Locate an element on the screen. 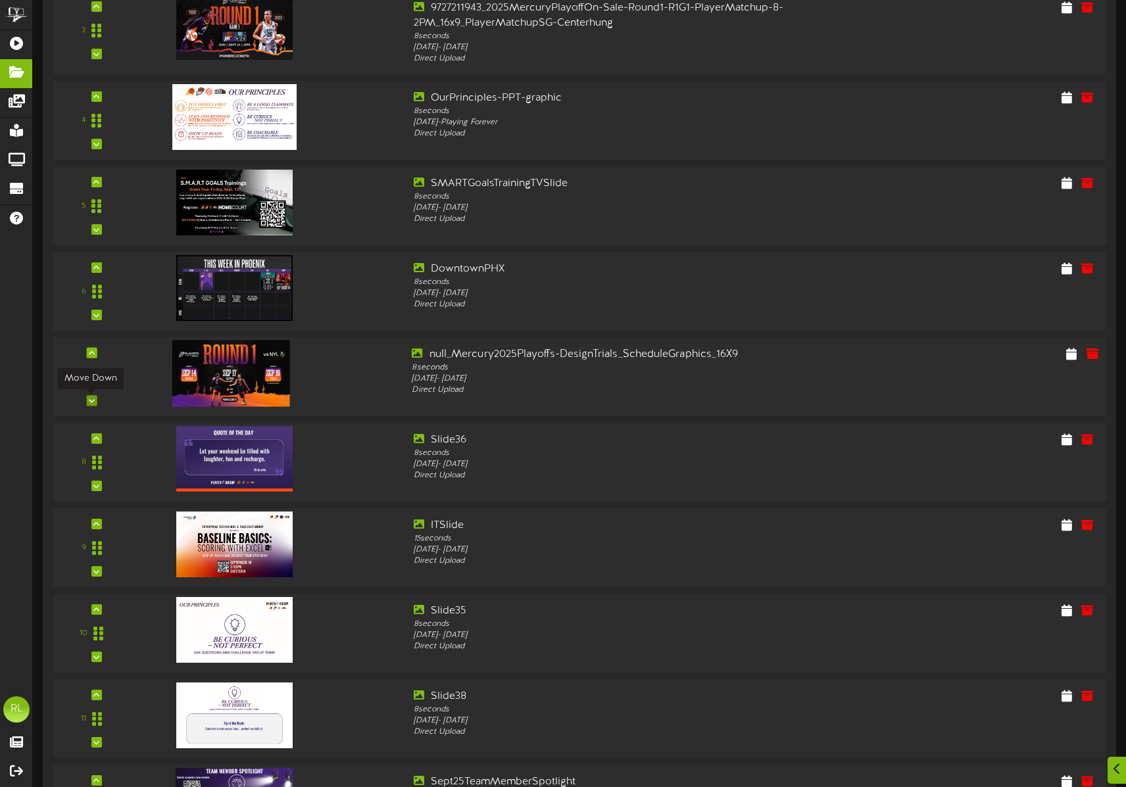 This screenshot has width=1126, height=787. img: b21d98c2-f010-4b88-a00d-7607510fc377.jpg is located at coordinates (235, 459).